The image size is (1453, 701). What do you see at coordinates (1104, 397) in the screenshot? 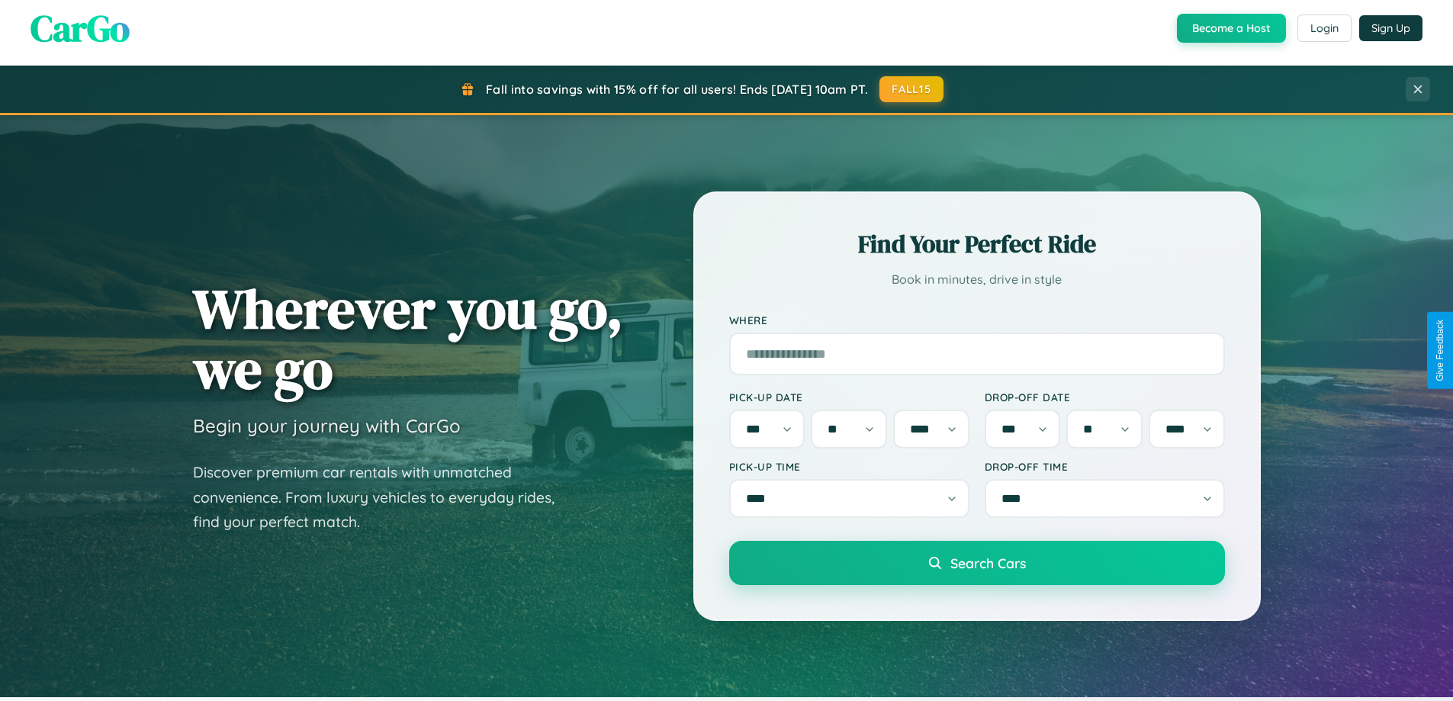
I see `label: Drop-off Date` at bounding box center [1104, 397].